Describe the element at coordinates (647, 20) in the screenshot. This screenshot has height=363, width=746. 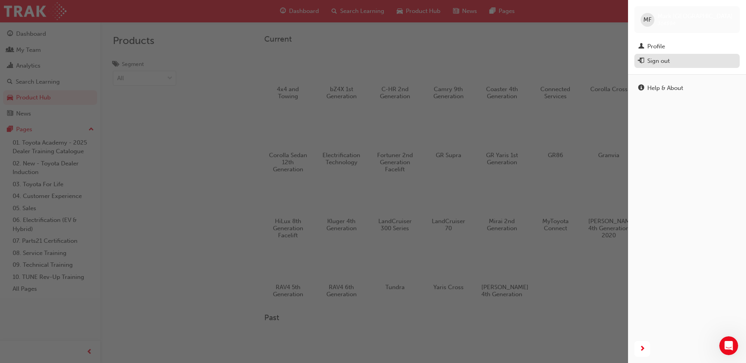
I see `span: MF` at that location.